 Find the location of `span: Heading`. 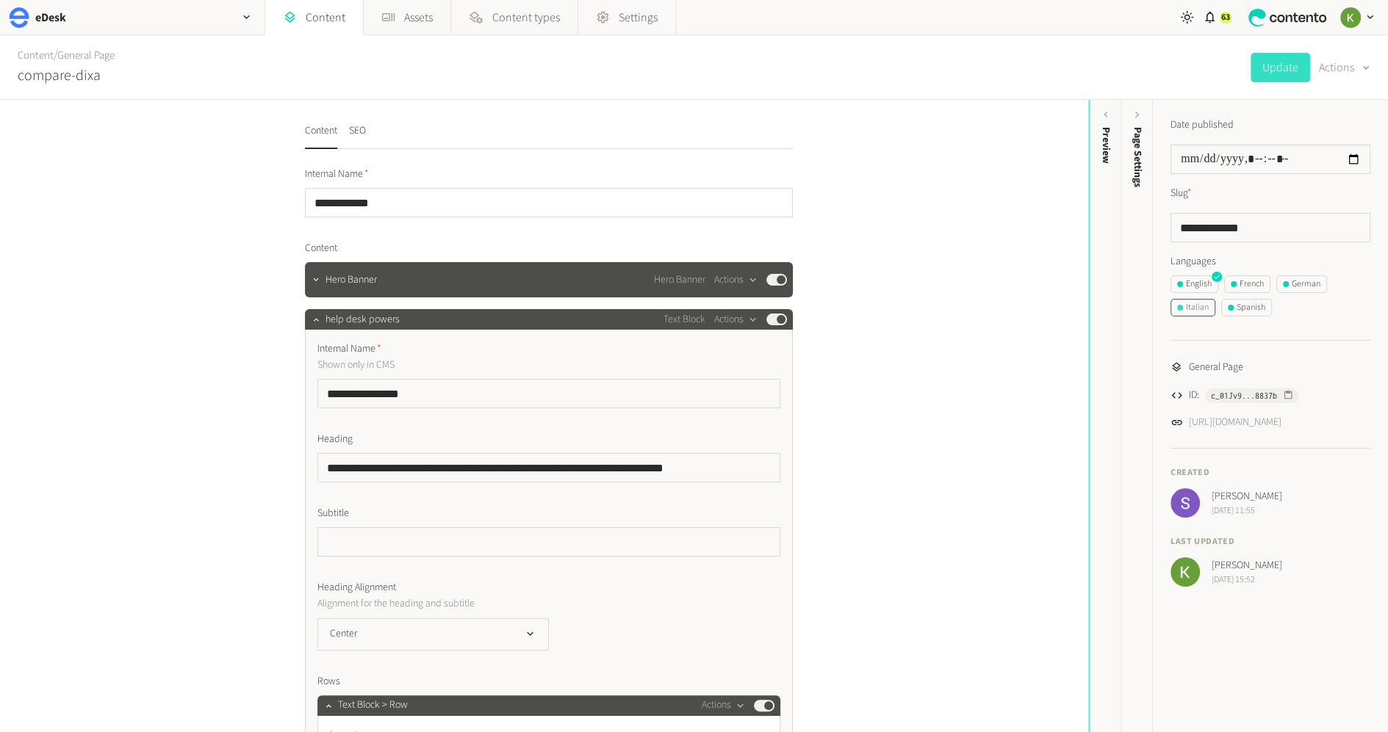

span: Heading is located at coordinates (335, 439).